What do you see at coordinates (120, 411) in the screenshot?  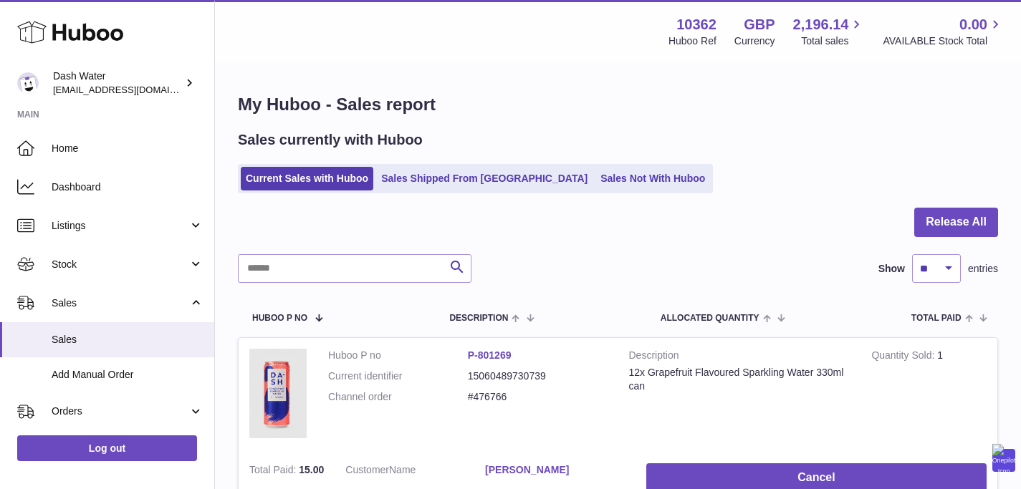 I see `span: Orders` at bounding box center [120, 411].